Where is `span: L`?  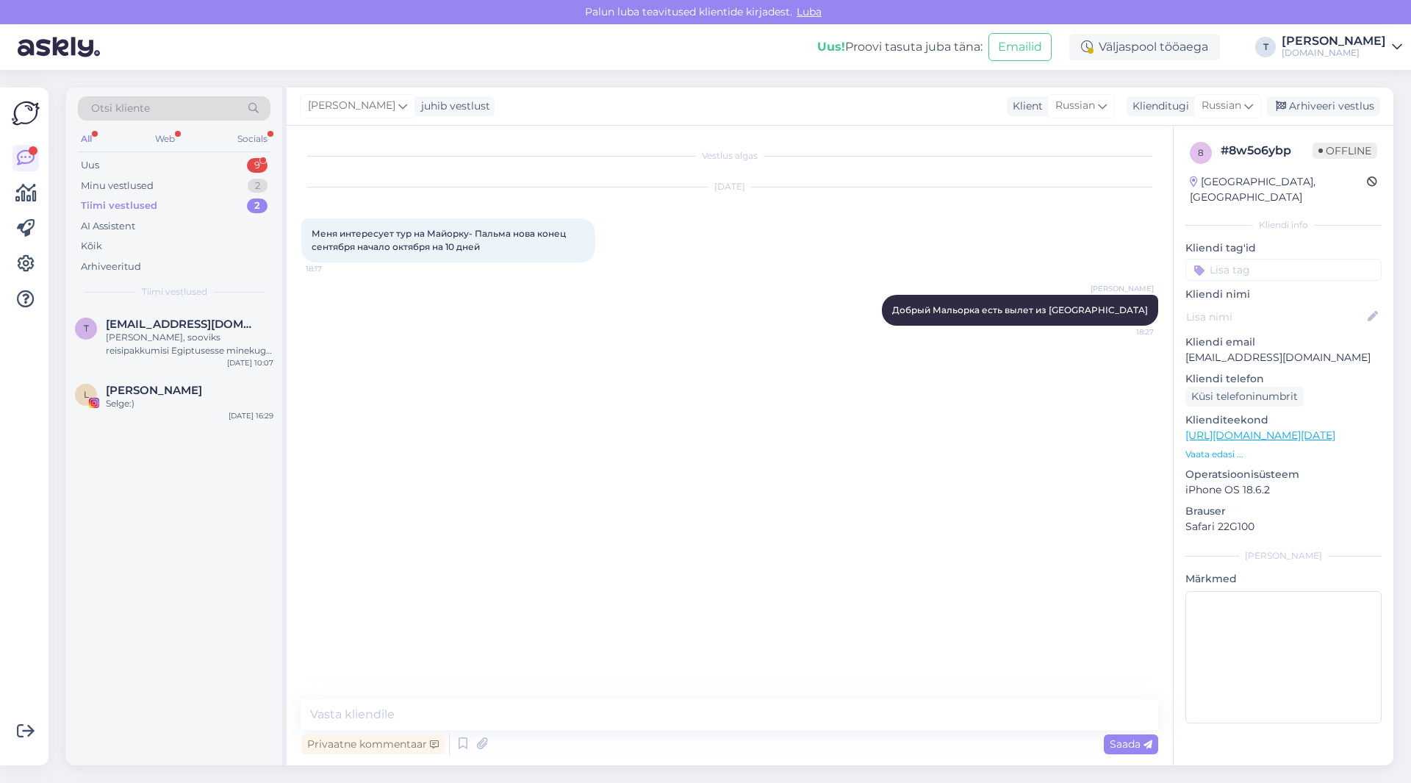
span: L is located at coordinates (86, 394).